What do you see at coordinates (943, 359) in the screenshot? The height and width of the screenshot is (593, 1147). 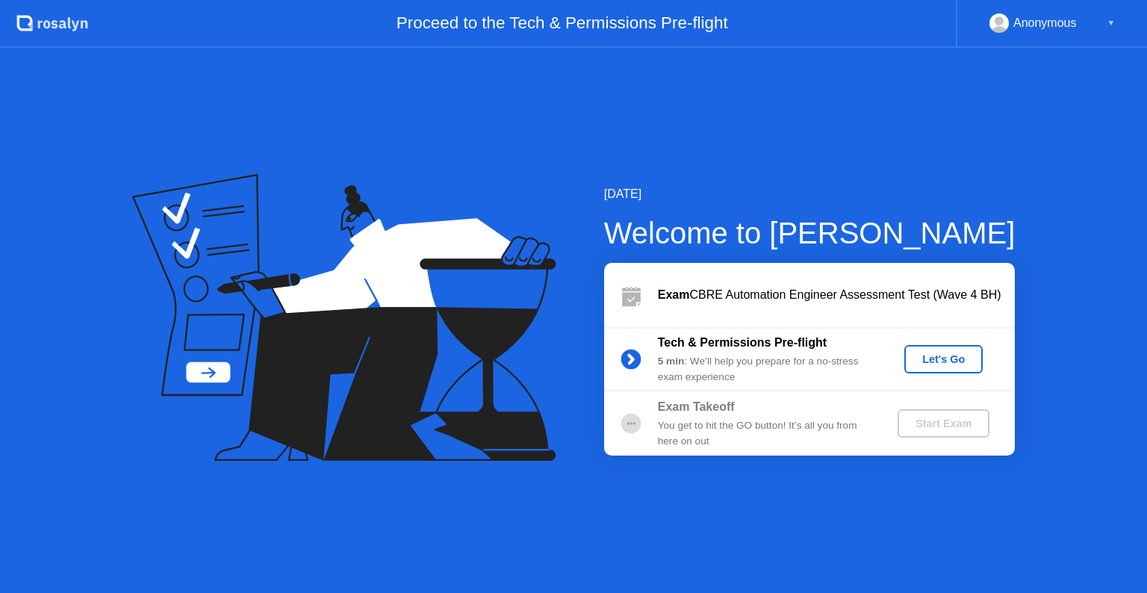 I see `div: Let's Go` at bounding box center [943, 359].